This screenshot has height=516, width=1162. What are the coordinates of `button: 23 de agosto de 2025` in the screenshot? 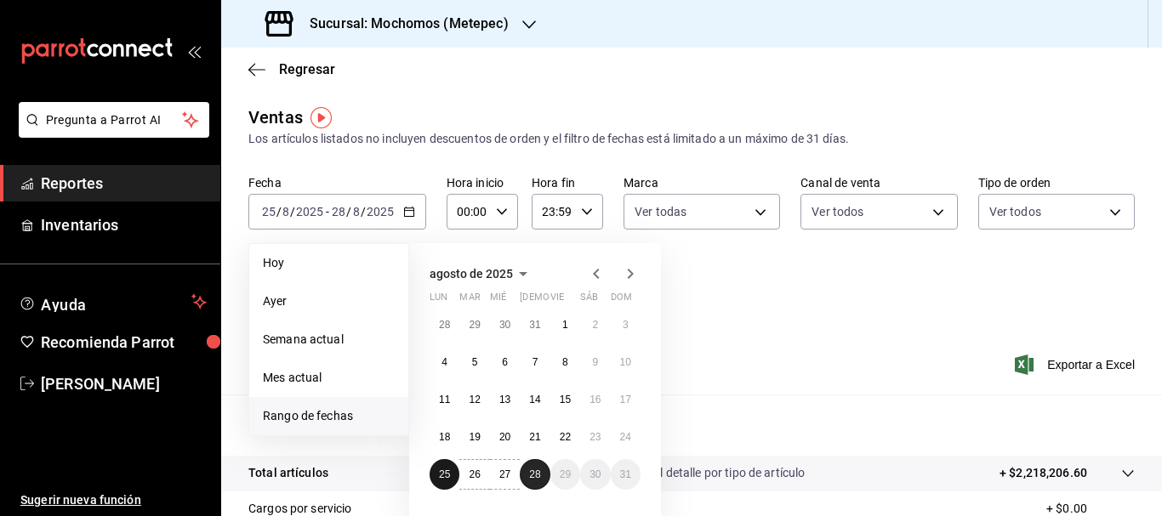 It's located at (594, 437).